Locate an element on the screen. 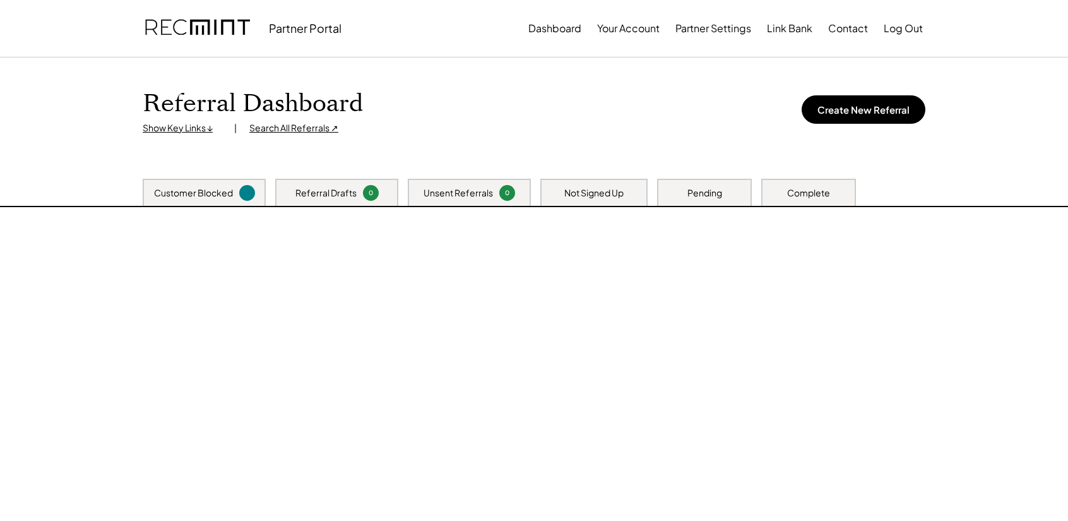 This screenshot has height=521, width=1068. div: Complete is located at coordinates (809, 193).